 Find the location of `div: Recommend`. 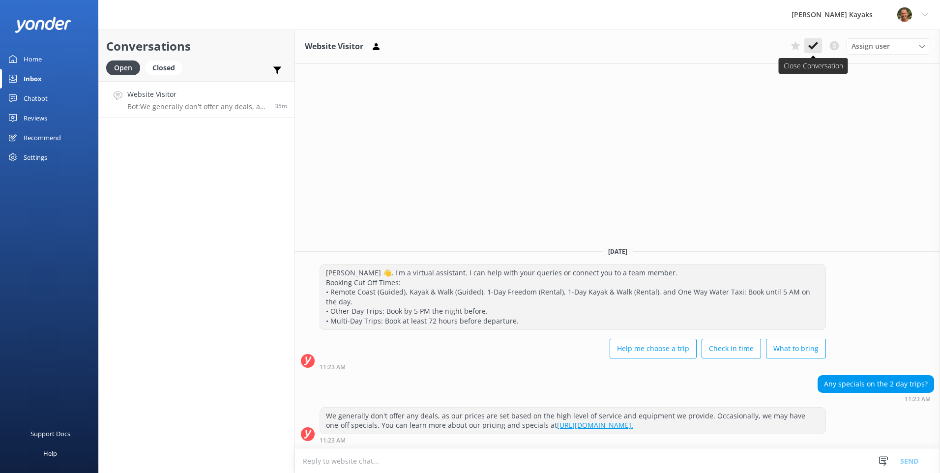

div: Recommend is located at coordinates (42, 138).